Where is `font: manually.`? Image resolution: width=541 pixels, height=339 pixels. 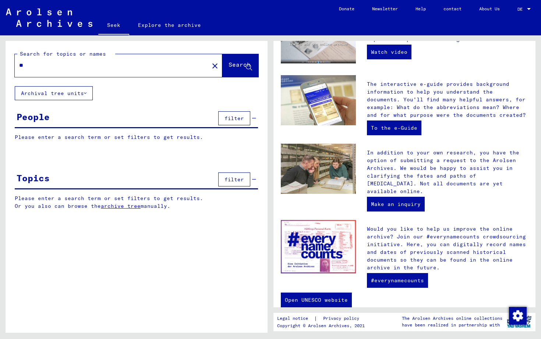 font: manually. is located at coordinates (155, 206).